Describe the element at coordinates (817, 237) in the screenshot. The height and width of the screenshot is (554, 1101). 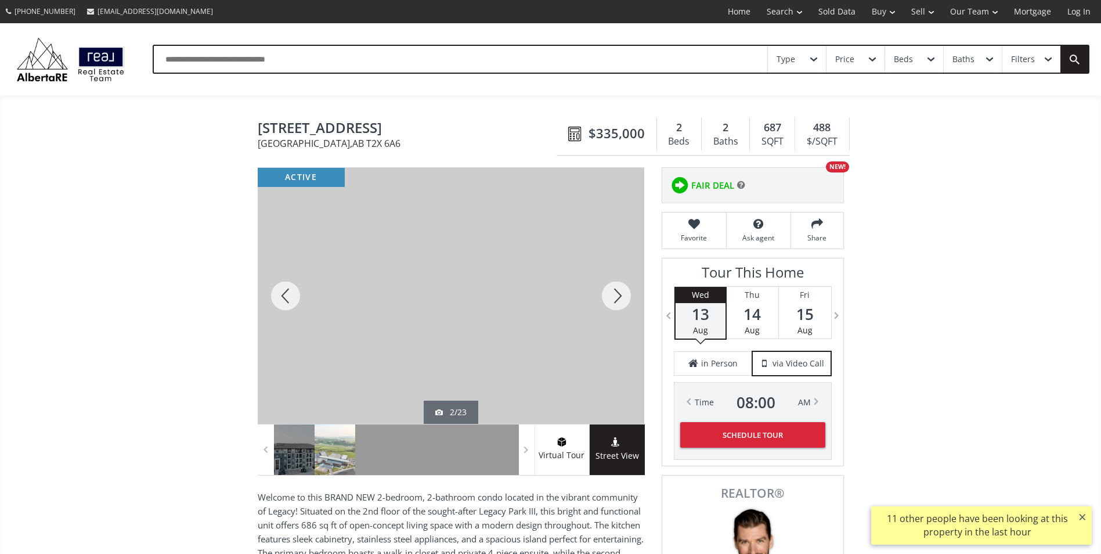
I see `span: Share` at that location.